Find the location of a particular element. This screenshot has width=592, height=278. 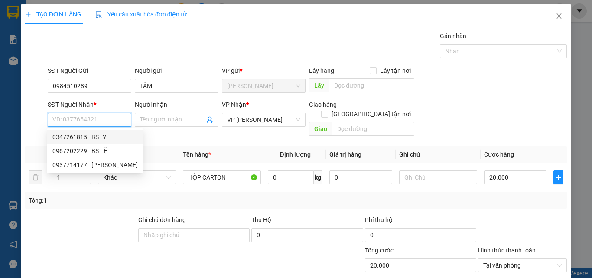

span: VP Phan Rang is located at coordinates (263, 120).